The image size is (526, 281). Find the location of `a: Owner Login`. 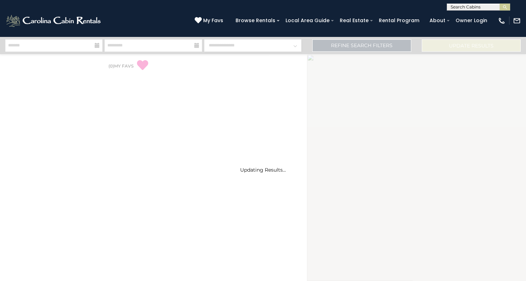

a: Owner Login is located at coordinates (471, 20).